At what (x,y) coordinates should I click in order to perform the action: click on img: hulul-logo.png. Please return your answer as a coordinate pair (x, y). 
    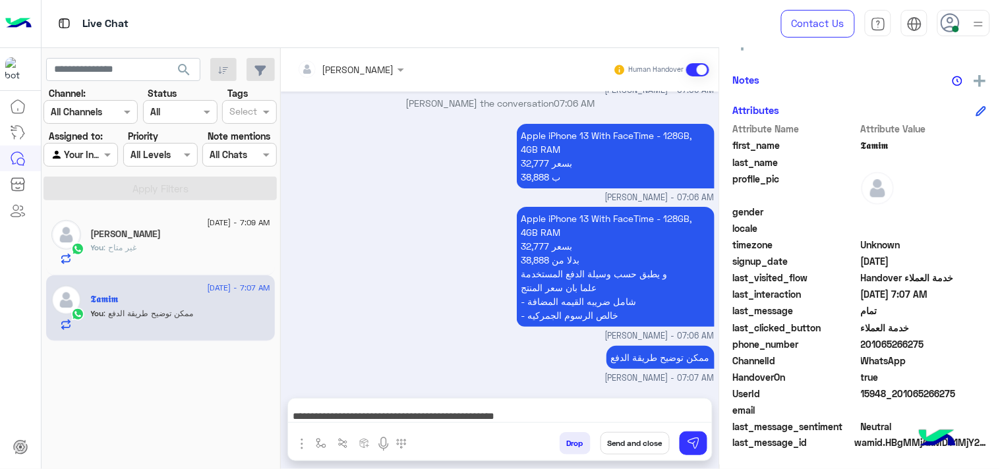
    Looking at the image, I should click on (937, 440).